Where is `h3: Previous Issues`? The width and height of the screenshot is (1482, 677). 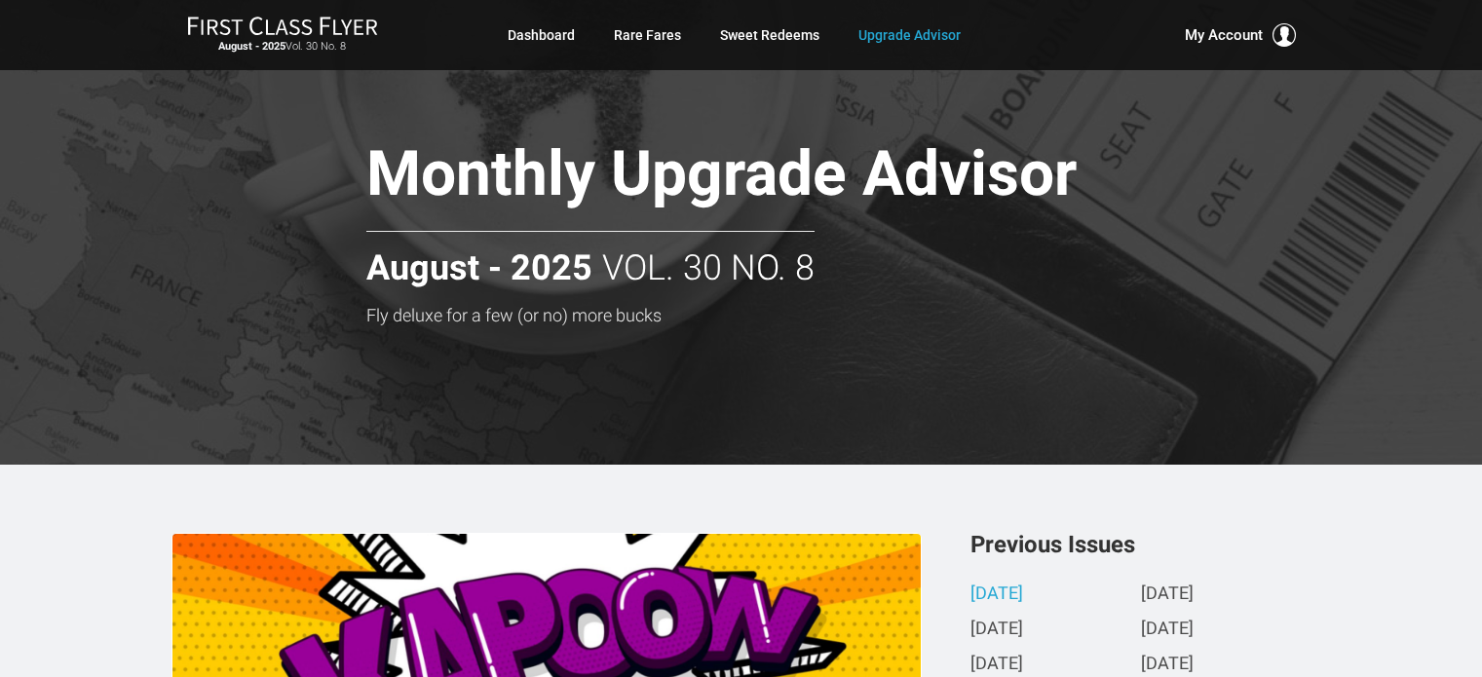
h3: Previous Issues is located at coordinates (1141, 545).